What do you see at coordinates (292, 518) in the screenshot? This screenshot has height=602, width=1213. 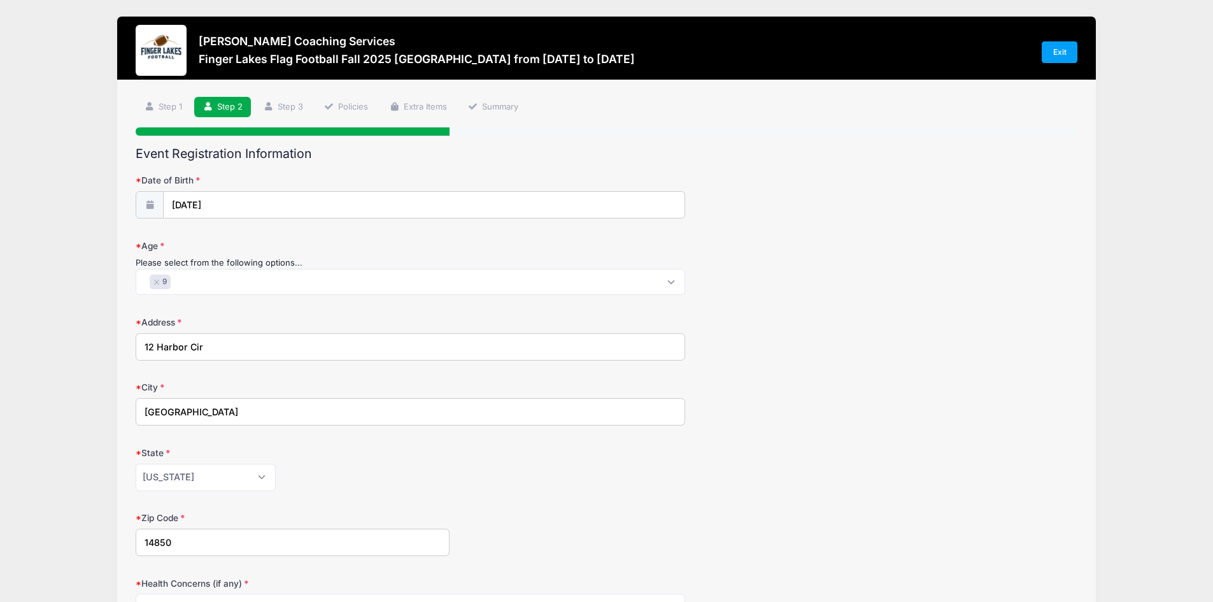 I see `label: Zip Code` at bounding box center [292, 518].